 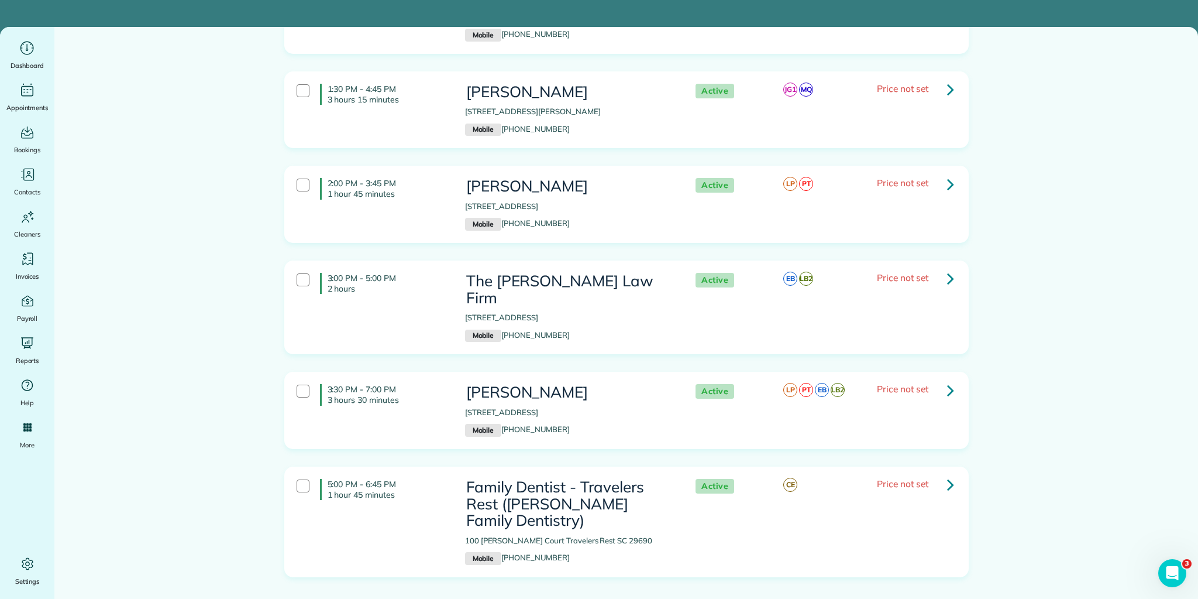 I want to click on a: Dashboard, so click(x=27, y=55).